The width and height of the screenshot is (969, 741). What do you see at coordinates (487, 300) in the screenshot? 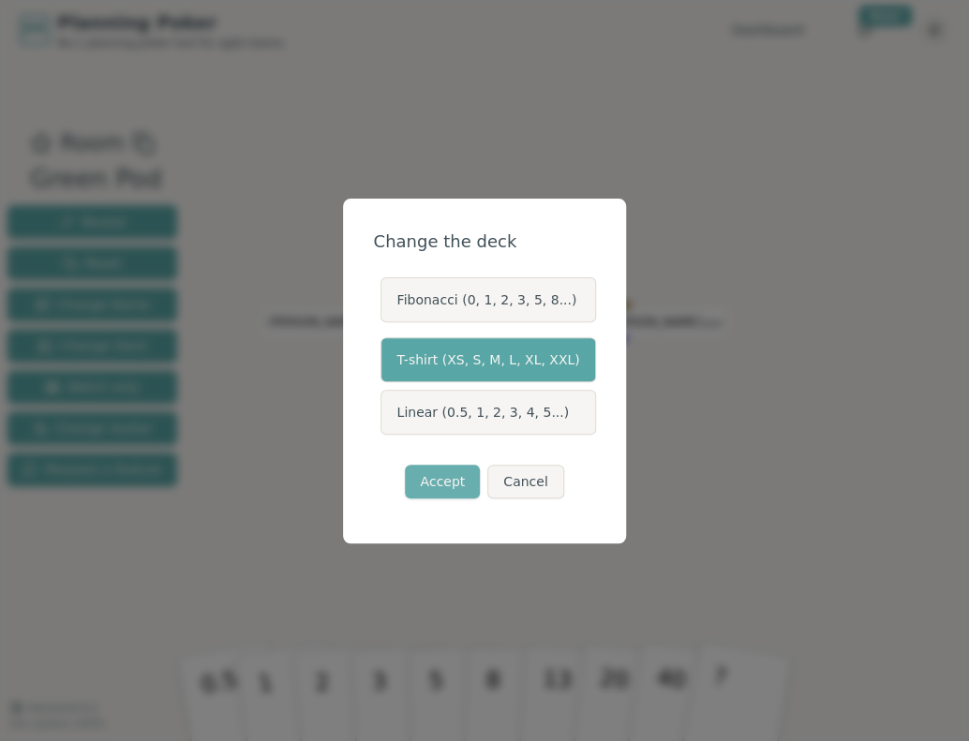
I see `label: Fibonacci (0, 1, 2, 3, 5, 8...)` at bounding box center [487, 300].